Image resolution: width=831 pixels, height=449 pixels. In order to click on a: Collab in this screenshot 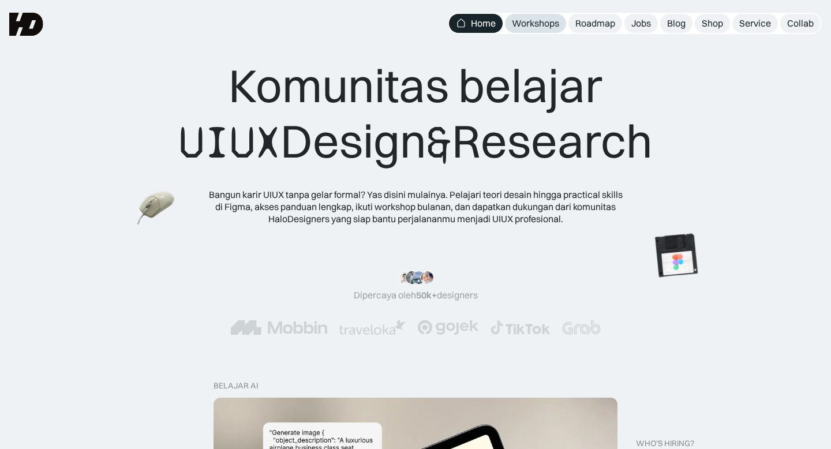, I will do `click(801, 23)`.